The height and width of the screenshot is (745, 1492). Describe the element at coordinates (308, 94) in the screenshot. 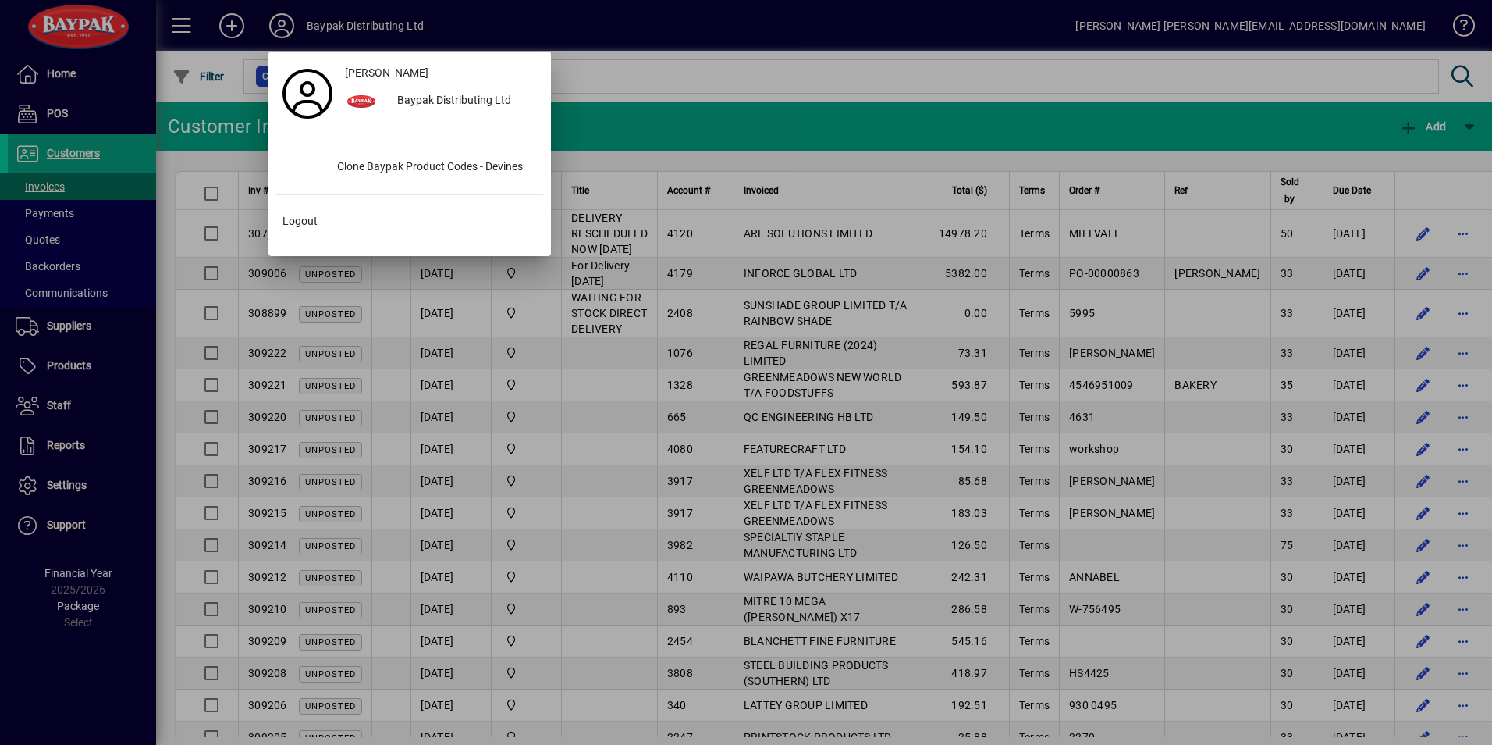

I see `a: Profile` at that location.